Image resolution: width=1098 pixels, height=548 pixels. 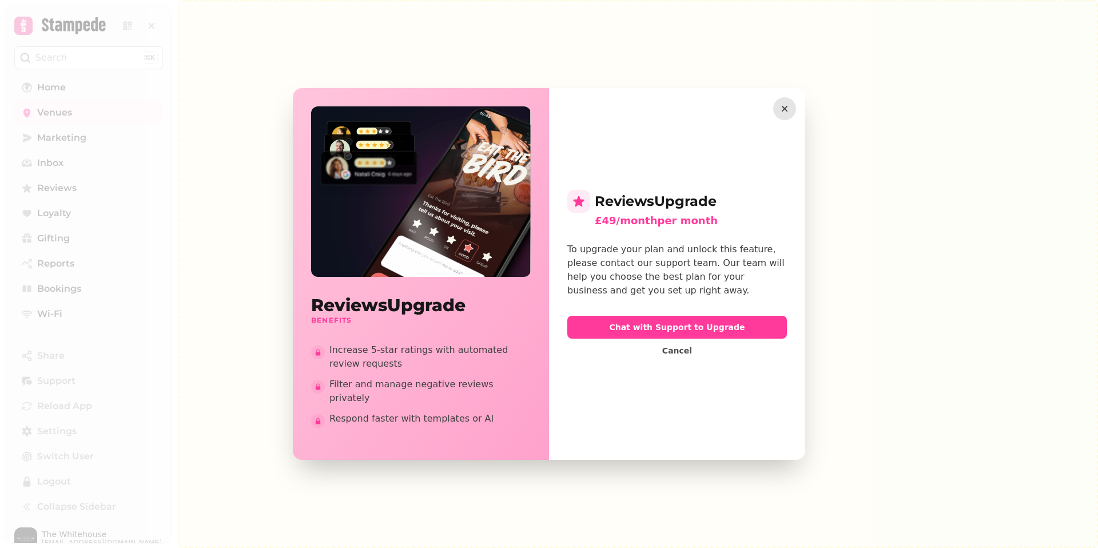 I want to click on div: To upgrade your plan and unlock this feature, please contact our support team. Our team will help..., so click(x=677, y=270).